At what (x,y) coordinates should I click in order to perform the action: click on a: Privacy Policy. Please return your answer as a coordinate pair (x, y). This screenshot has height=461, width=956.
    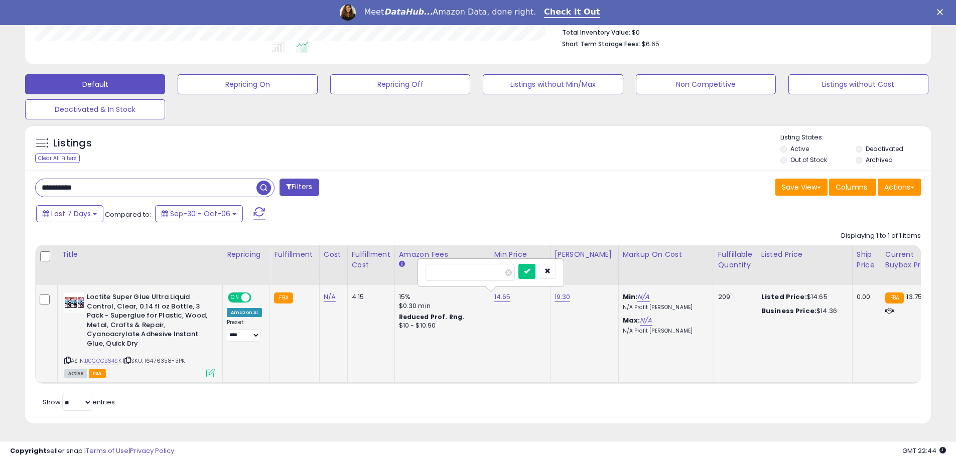
    Looking at the image, I should click on (152, 451).